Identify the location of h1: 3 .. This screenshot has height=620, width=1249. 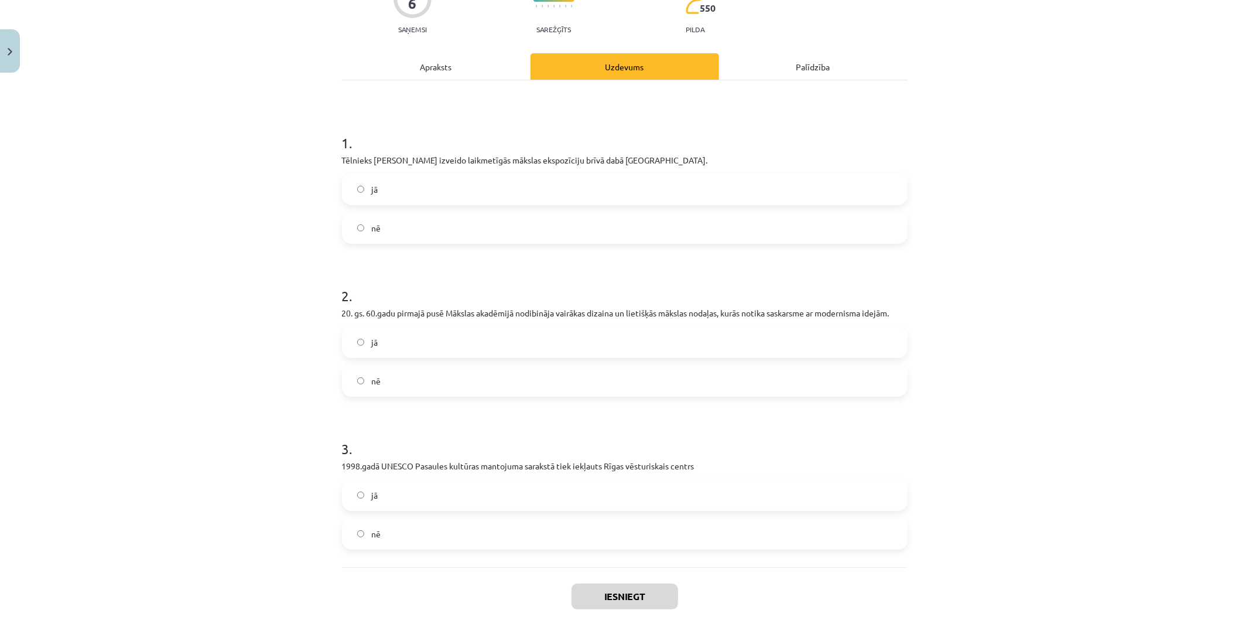
(625, 438).